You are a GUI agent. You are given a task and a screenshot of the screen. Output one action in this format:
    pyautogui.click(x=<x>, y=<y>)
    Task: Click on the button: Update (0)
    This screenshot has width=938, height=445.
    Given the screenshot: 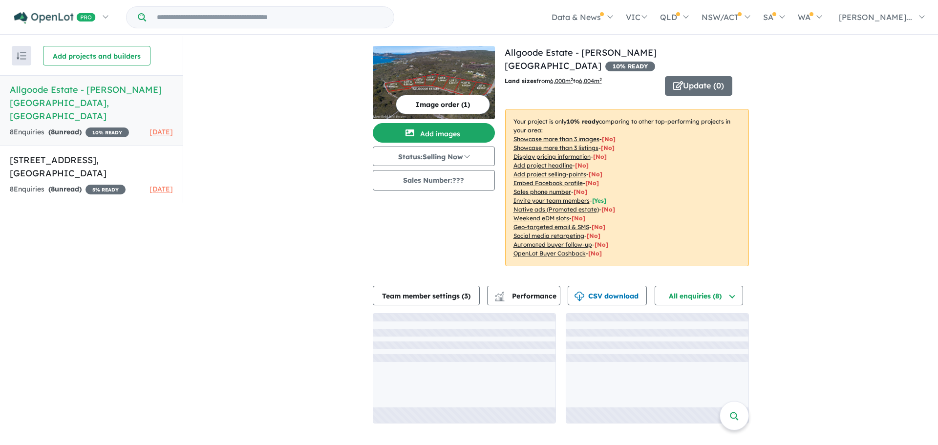 What is the action you would take?
    pyautogui.click(x=698, y=86)
    